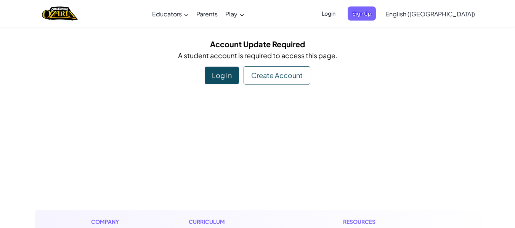  I want to click on img: Home, so click(59, 13).